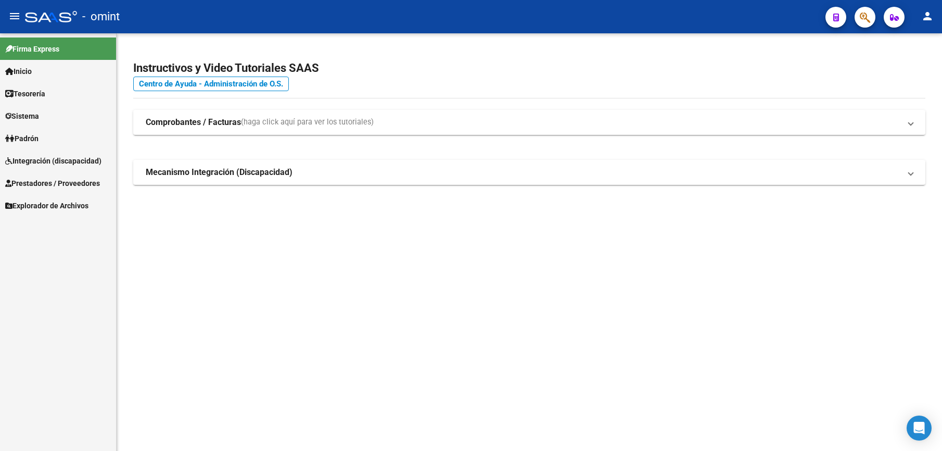  Describe the element at coordinates (53, 161) in the screenshot. I see `span: Integración (discapacidad)` at that location.